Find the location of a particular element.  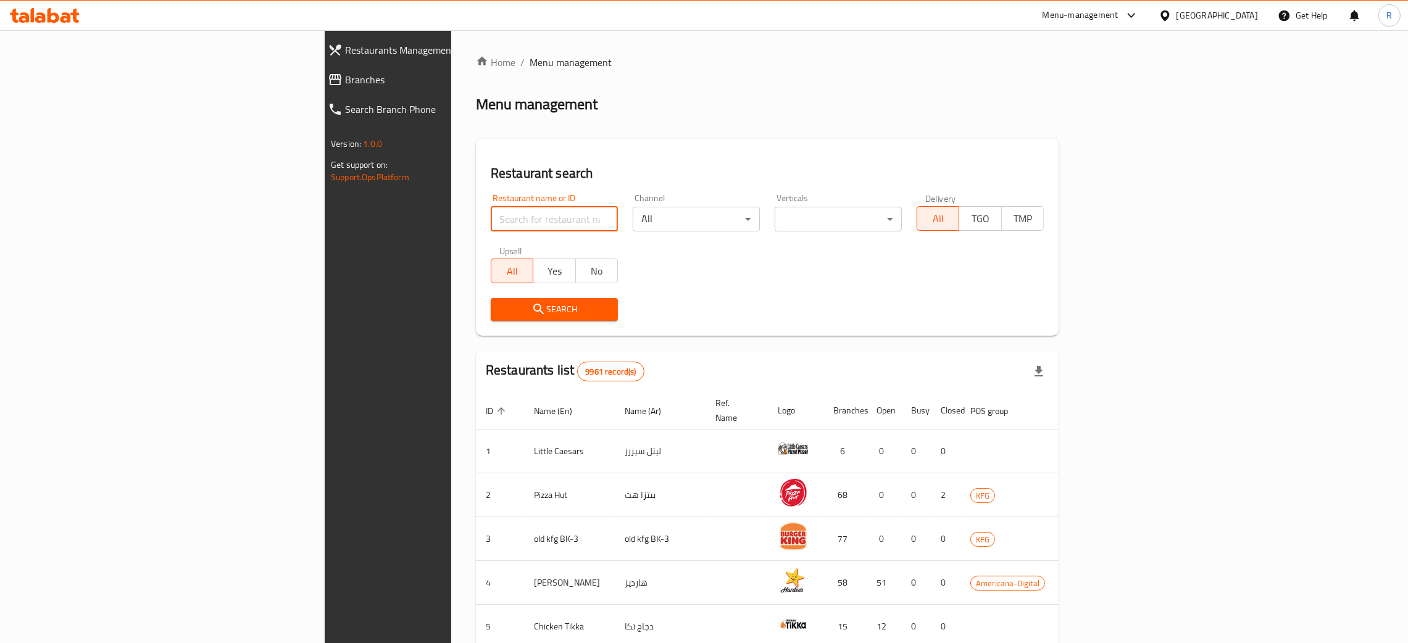

h2: Restaurants list is located at coordinates (565, 371).